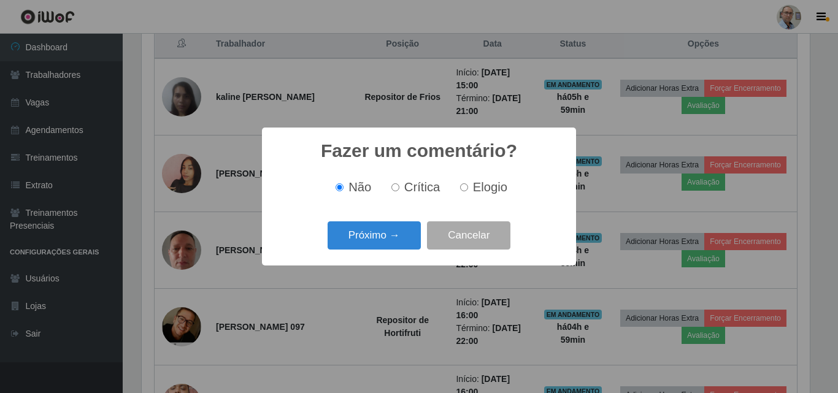 The image size is (838, 393). Describe the element at coordinates (359, 187) in the screenshot. I see `span: Não` at that location.